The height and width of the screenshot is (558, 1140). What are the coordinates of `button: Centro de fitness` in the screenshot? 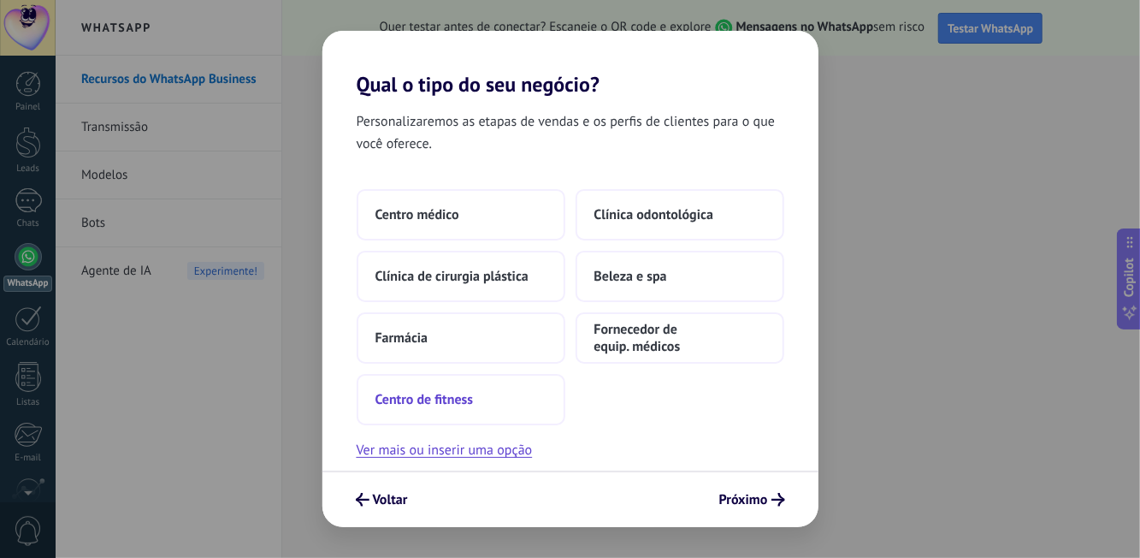 It's located at (461, 399).